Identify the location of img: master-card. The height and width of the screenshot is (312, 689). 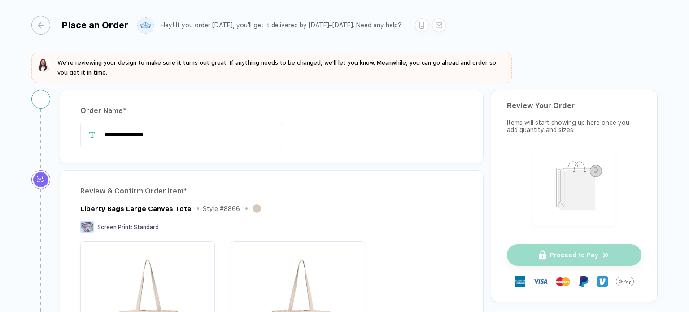
(563, 281).